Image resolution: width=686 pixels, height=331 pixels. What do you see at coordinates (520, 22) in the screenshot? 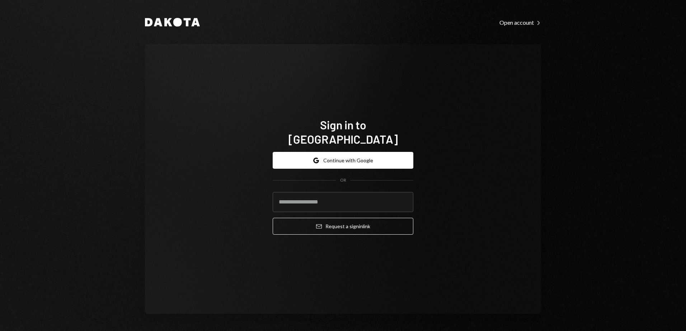
I see `a: Open account` at bounding box center [520, 22].